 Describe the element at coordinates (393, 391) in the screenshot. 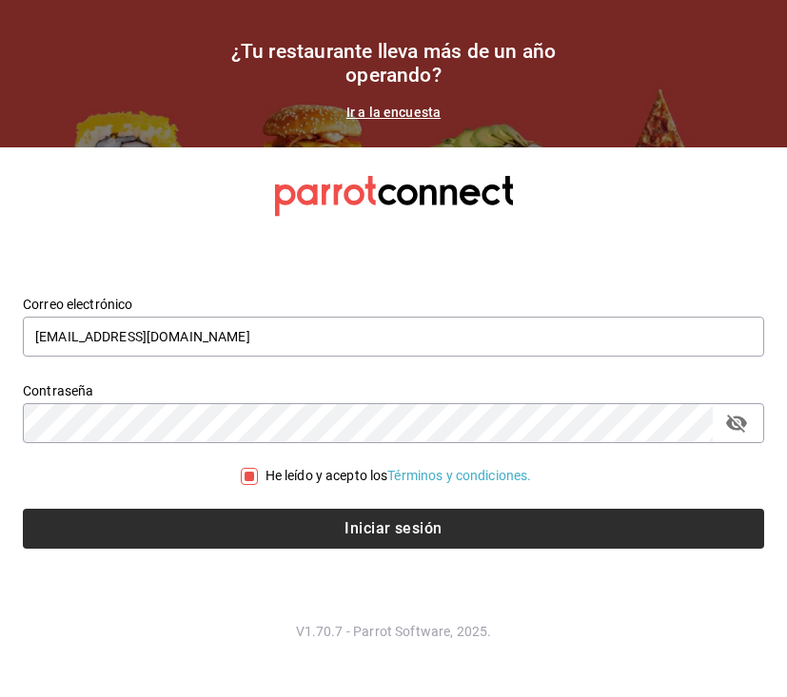

I see `label: Contraseña` at that location.